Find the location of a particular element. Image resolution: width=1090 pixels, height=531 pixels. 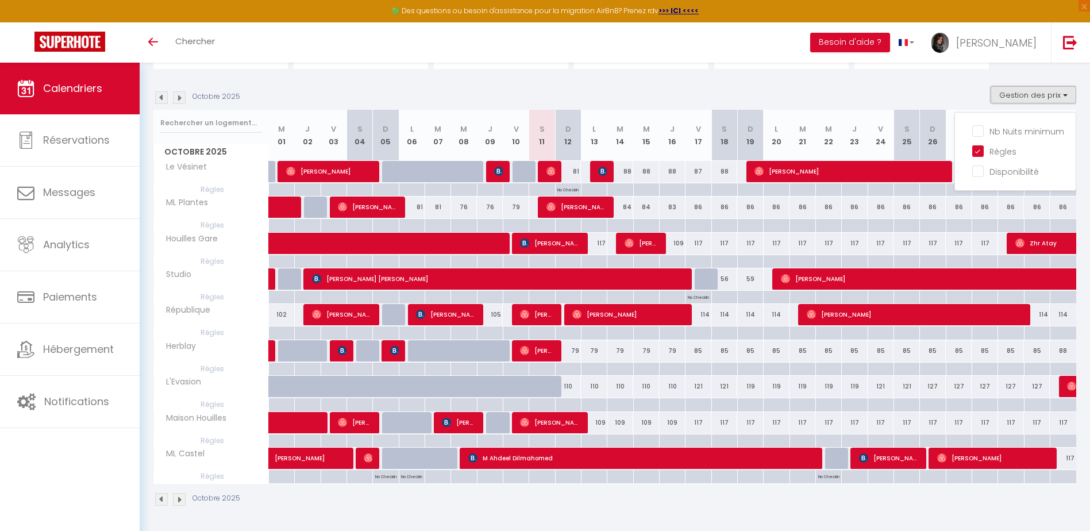

th: 17 is located at coordinates (698, 135).